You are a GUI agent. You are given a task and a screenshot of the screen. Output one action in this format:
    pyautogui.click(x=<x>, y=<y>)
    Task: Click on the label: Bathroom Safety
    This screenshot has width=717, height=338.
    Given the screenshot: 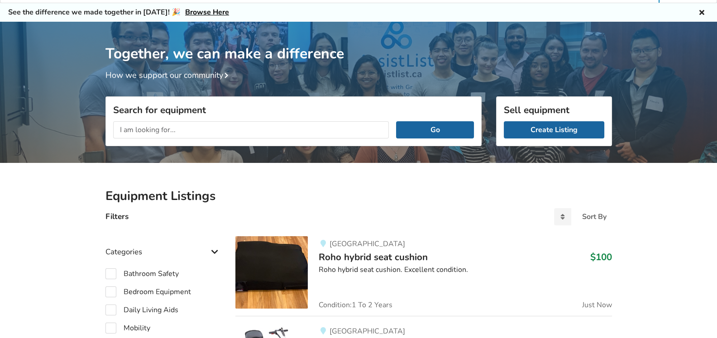 What is the action you would take?
    pyautogui.click(x=142, y=274)
    